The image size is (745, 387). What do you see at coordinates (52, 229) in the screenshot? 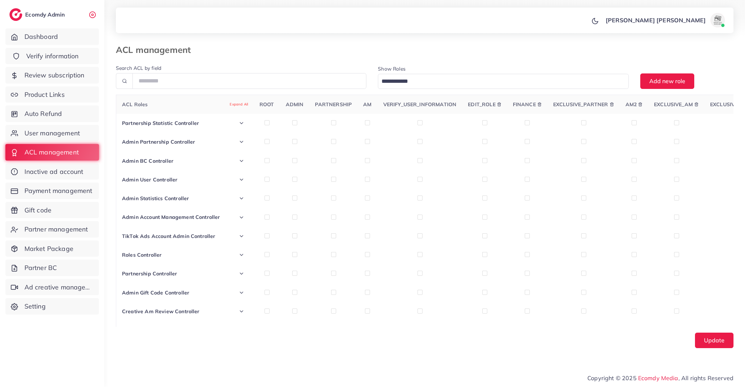
I see `a: Partner management` at bounding box center [52, 229].